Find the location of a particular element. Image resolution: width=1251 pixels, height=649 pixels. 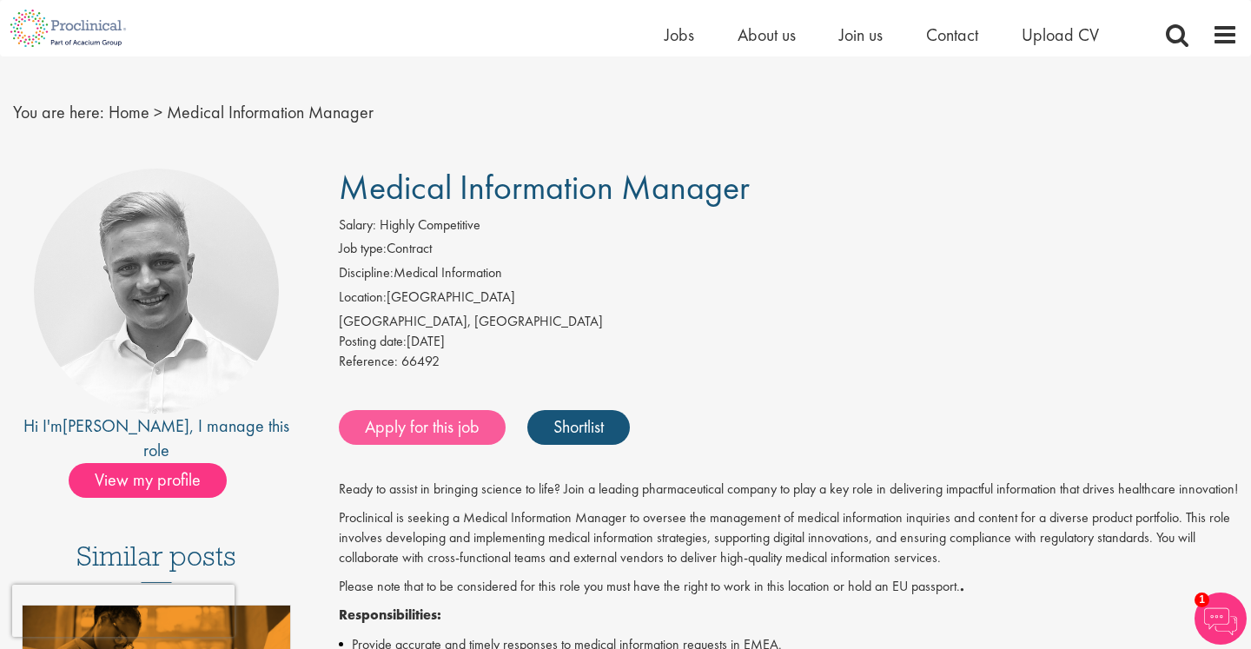

span: You are here: is located at coordinates (58, 112).